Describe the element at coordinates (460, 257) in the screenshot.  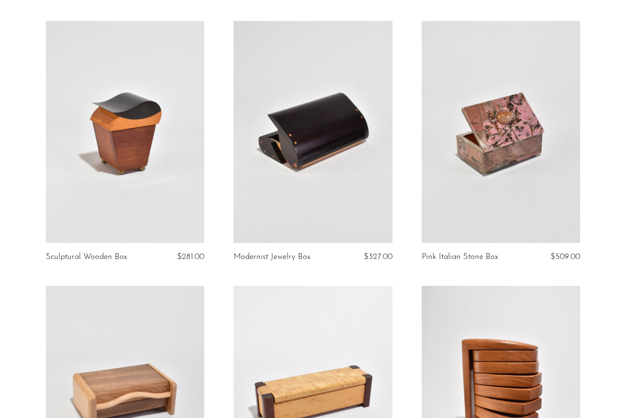
I see `a: Pink Italian Stone Box` at that location.